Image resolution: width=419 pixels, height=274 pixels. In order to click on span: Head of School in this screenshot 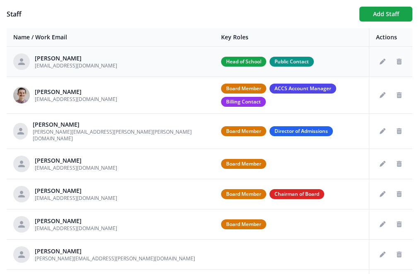, I will do `click(244, 62)`.